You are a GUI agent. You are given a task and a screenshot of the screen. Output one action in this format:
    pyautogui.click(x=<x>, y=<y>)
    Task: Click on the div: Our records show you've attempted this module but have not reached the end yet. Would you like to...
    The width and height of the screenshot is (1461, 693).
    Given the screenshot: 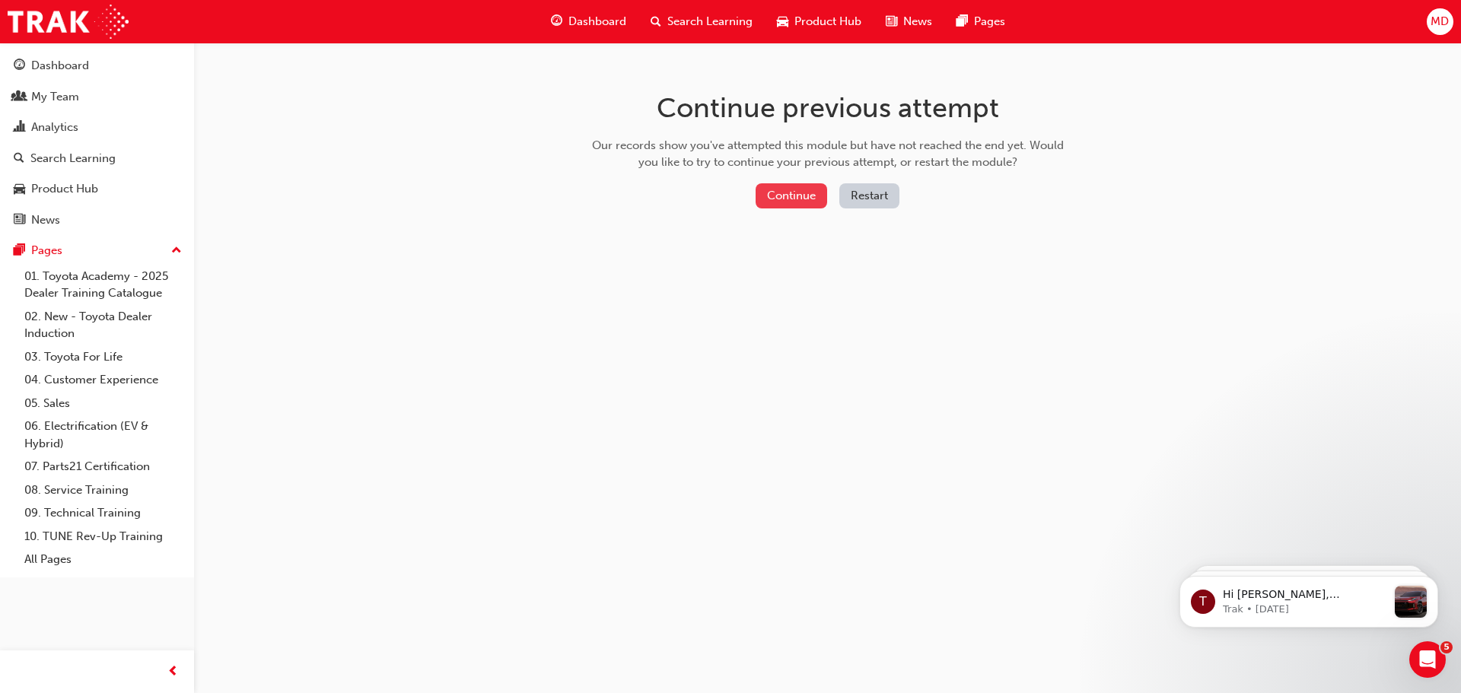 What is the action you would take?
    pyautogui.click(x=828, y=154)
    